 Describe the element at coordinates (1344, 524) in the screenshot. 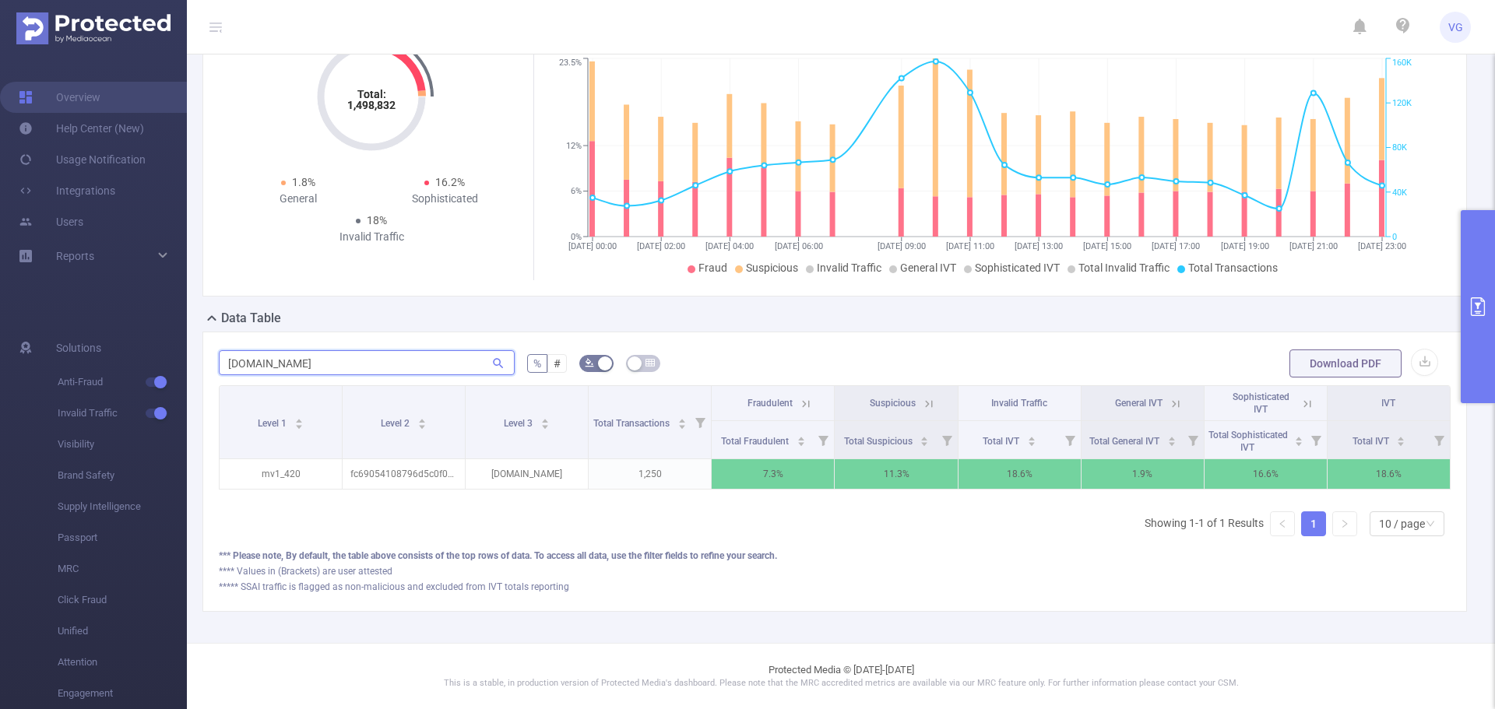

I see `i: icon: right` at that location.